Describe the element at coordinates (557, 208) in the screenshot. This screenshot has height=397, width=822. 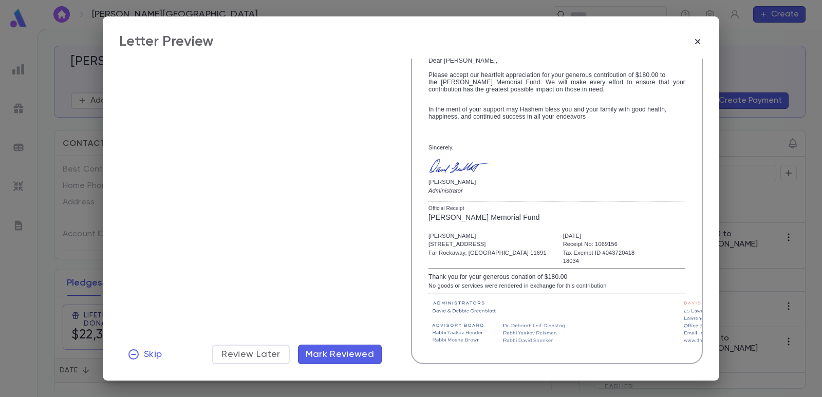
I see `div: Official Receipt` at that location.